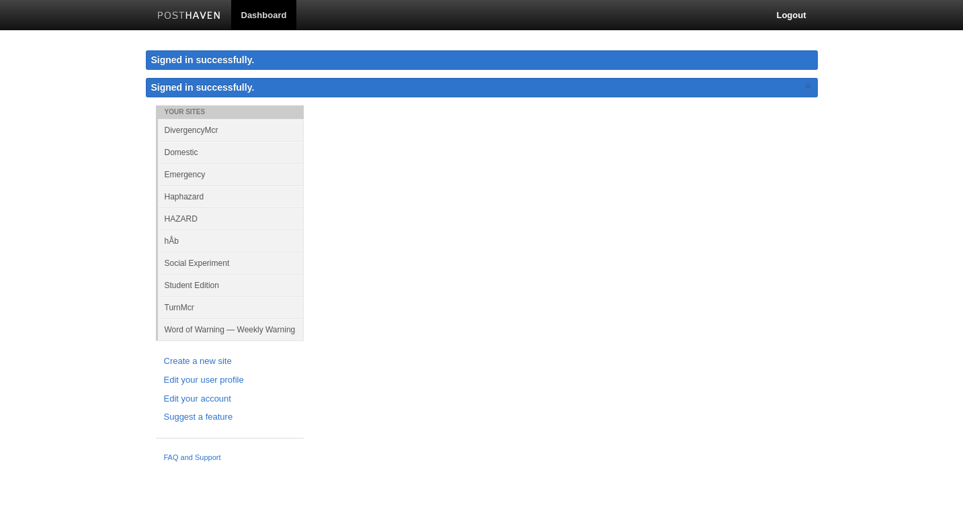 The image size is (963, 509). Describe the element at coordinates (482, 60) in the screenshot. I see `div: Signed in successfully.` at that location.